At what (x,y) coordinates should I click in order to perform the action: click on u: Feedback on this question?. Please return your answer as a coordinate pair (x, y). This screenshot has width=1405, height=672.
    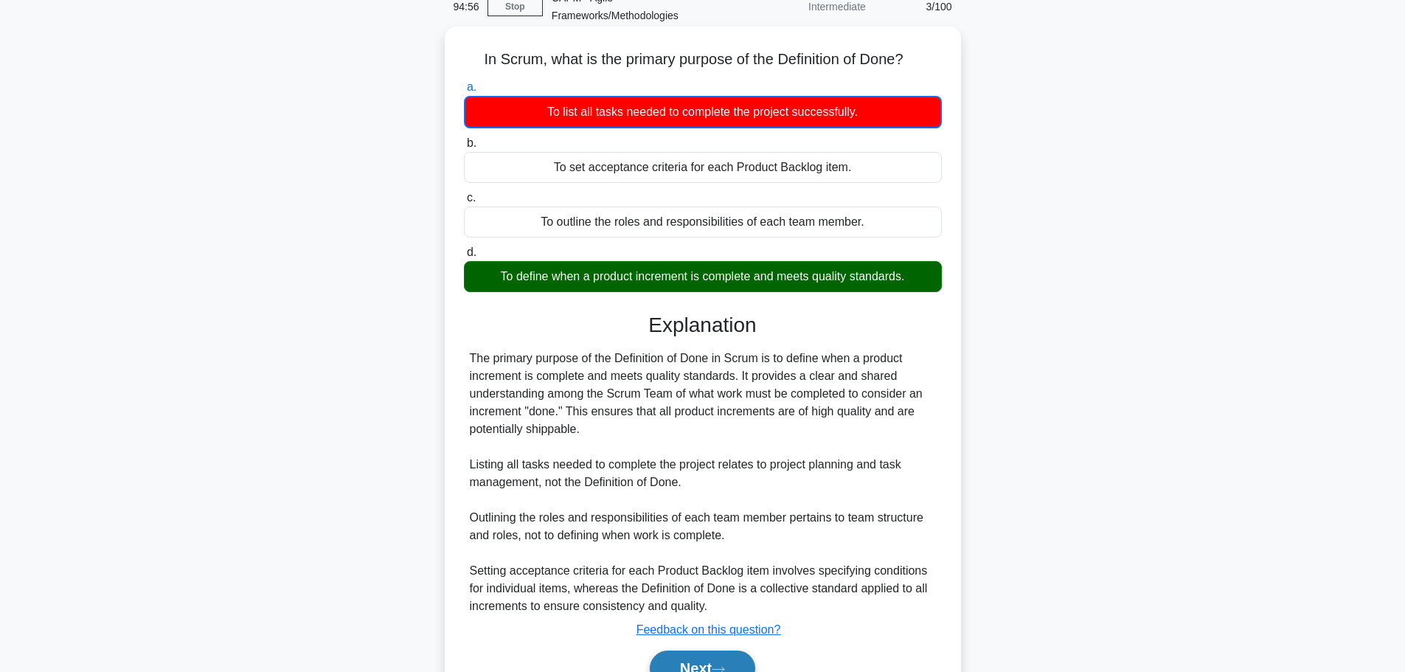
    Looking at the image, I should click on (709, 629).